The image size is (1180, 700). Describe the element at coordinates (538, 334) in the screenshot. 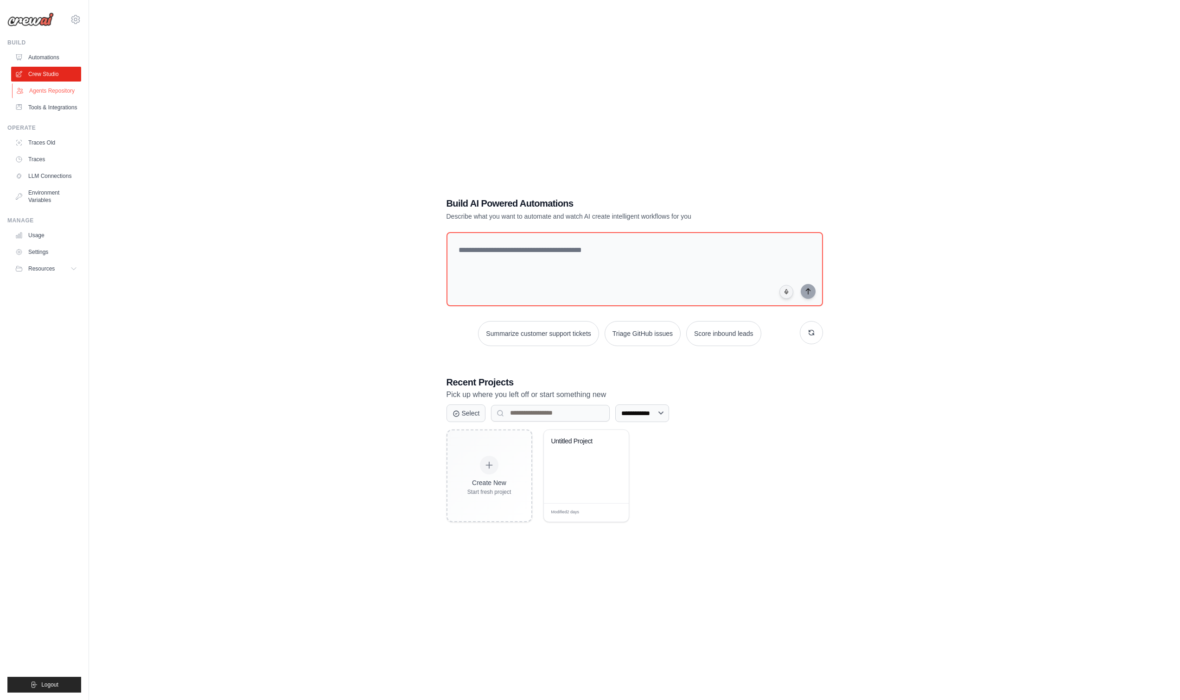

I see `button: Summarize customer support tickets` at that location.